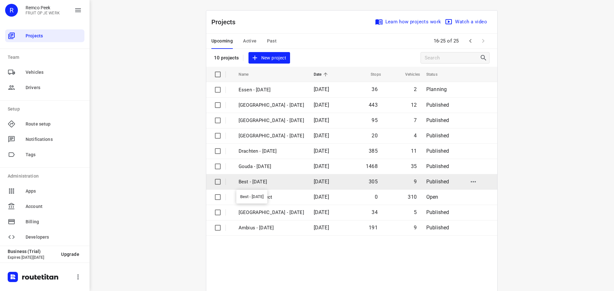 The image size is (614, 291). I want to click on div: Apps, so click(45, 191).